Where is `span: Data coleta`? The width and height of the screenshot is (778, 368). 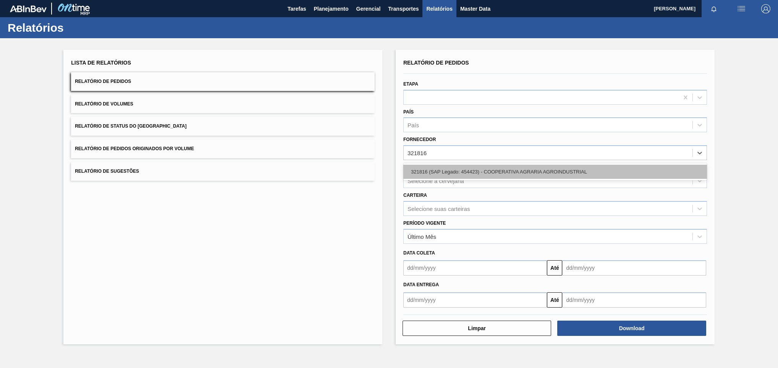
span: Data coleta is located at coordinates (419, 253).